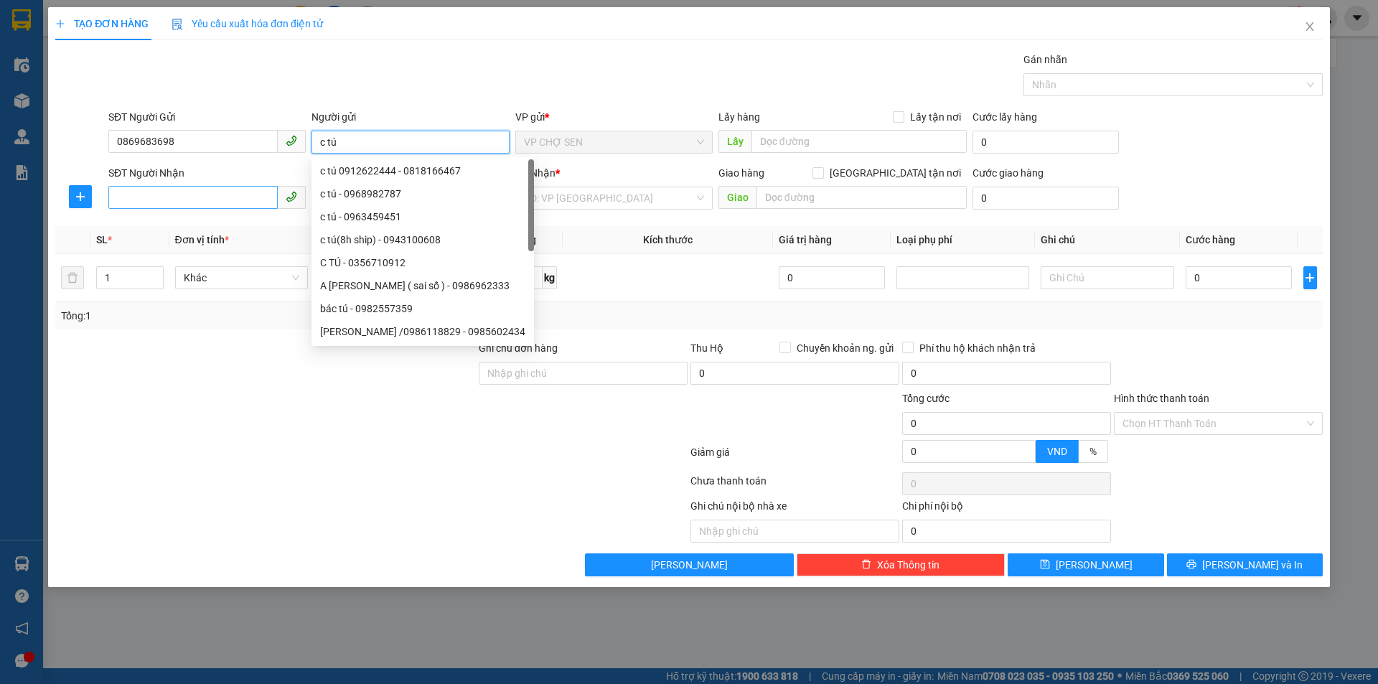 This screenshot has height=684, width=1378. I want to click on div: Chưa thanh toán, so click(795, 485).